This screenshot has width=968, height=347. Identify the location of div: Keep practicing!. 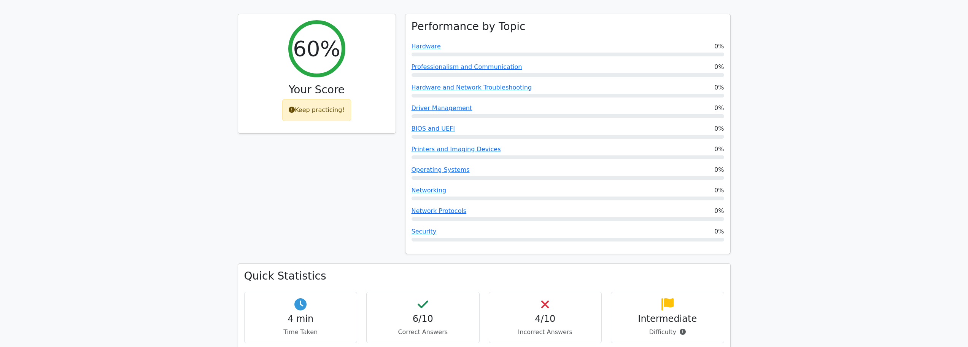
(317, 110).